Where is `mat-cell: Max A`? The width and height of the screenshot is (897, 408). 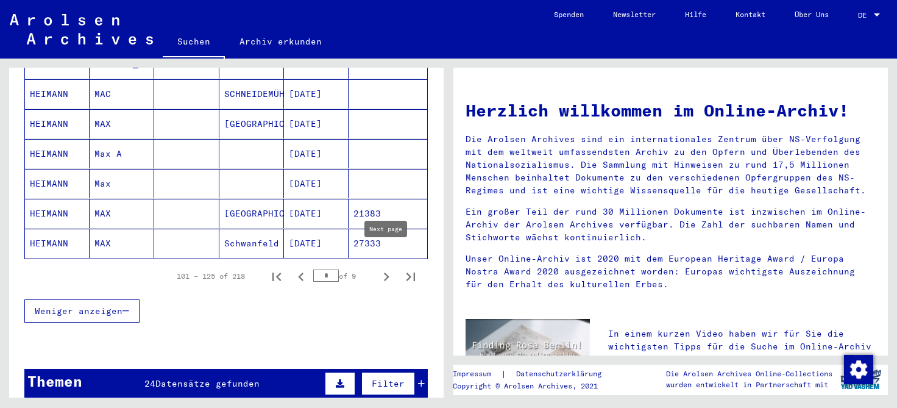 mat-cell: Max A is located at coordinates (122, 154).